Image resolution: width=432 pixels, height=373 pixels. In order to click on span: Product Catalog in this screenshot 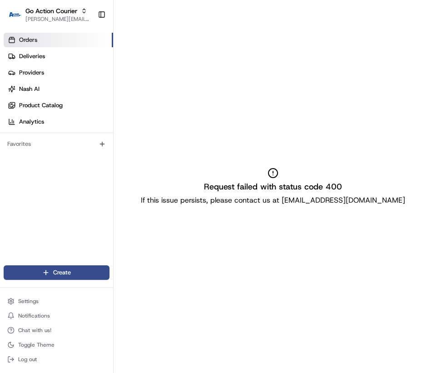, I will do `click(41, 105)`.